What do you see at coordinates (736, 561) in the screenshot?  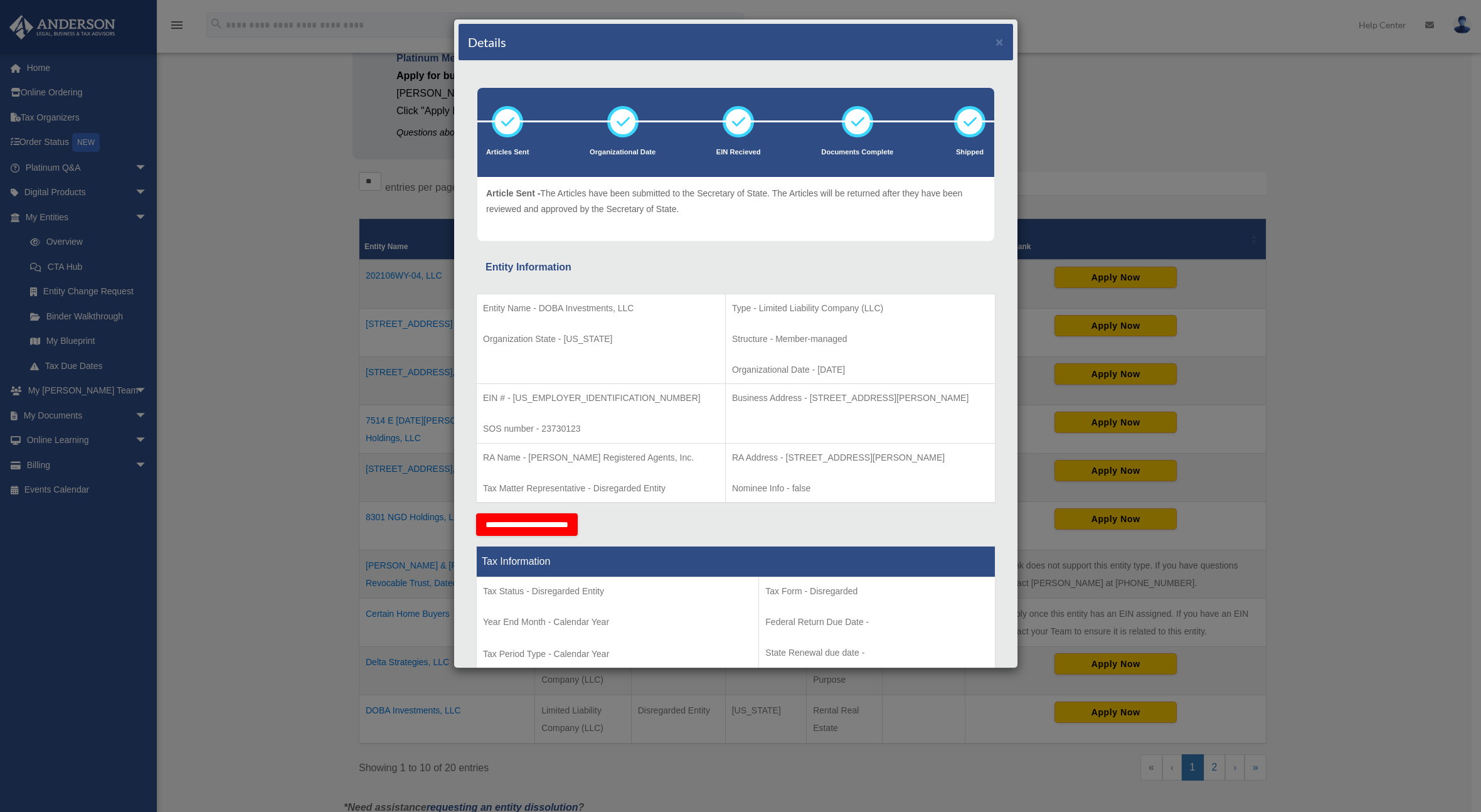 I see `th: Tax Information` at bounding box center [736, 561].